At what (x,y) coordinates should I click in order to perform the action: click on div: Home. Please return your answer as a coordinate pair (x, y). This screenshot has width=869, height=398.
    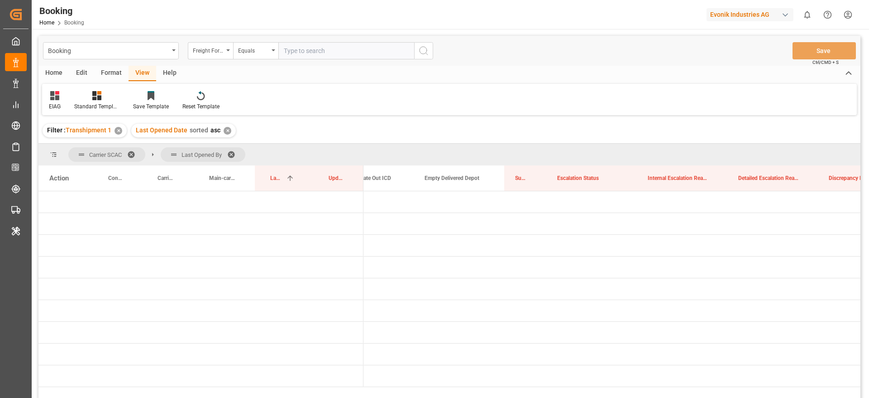
    Looking at the image, I should click on (54, 73).